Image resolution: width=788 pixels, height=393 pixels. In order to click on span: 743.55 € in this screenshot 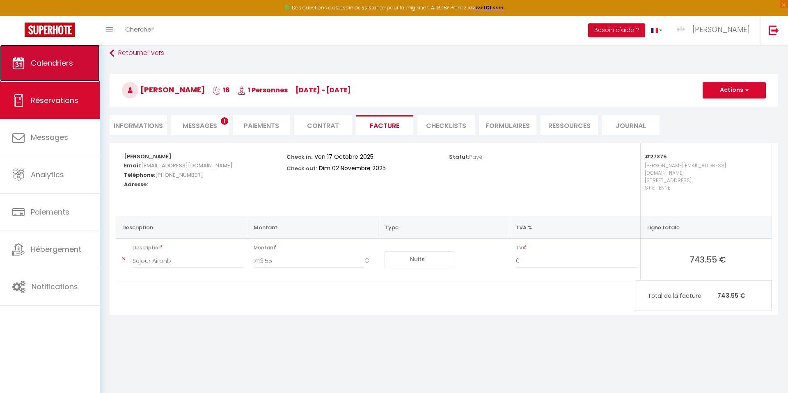, I will do `click(708, 259)`.